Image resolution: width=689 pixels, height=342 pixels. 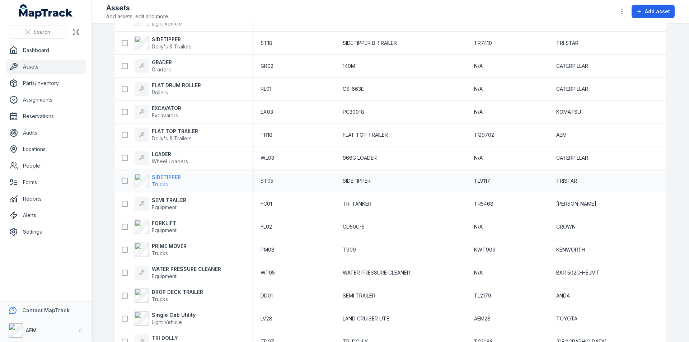 What do you see at coordinates (267, 66) in the screenshot?
I see `span: GR02` at bounding box center [267, 66].